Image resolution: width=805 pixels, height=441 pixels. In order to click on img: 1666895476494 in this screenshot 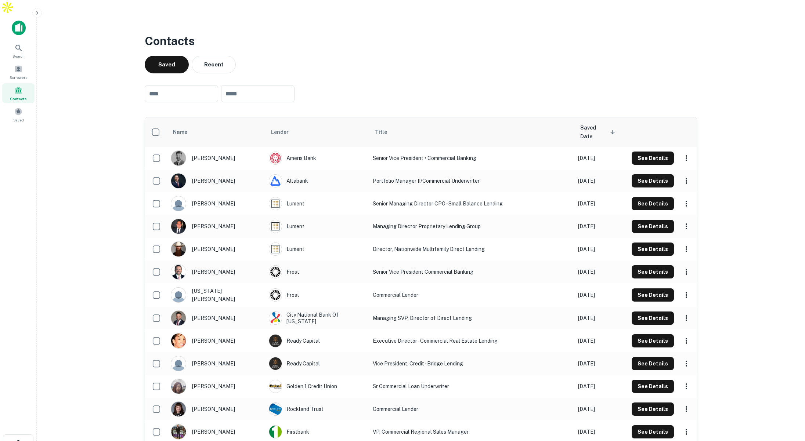, I will do `click(178, 387)`.